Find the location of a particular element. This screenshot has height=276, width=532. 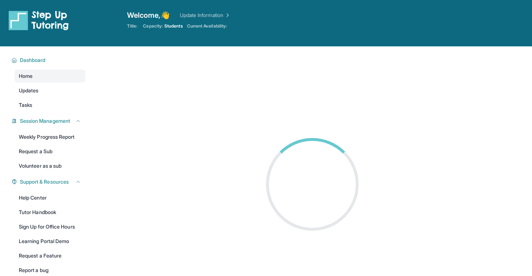

a: Learning Portal Demo is located at coordinates (50, 241).